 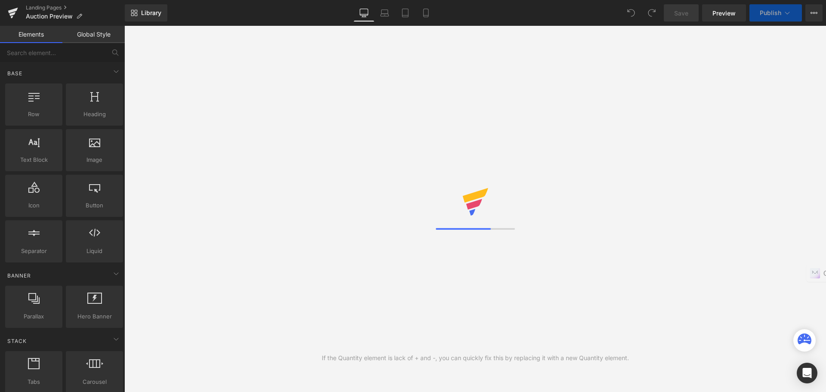 I want to click on span: Hero Banner, so click(x=94, y=316).